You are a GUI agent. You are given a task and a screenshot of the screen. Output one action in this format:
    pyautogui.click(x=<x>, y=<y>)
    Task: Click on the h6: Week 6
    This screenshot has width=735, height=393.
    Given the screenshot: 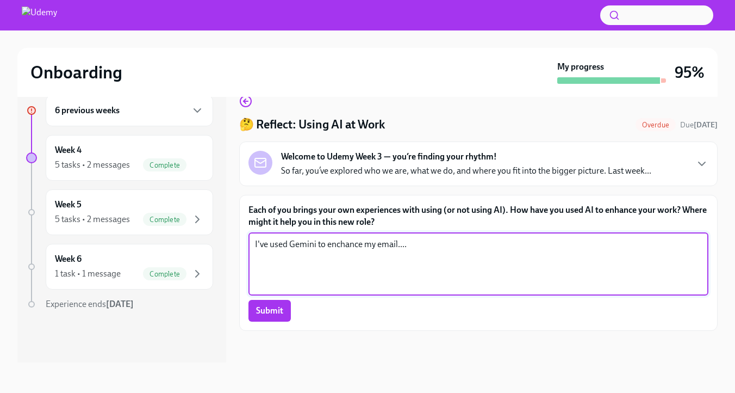 What is the action you would take?
    pyautogui.click(x=68, y=259)
    